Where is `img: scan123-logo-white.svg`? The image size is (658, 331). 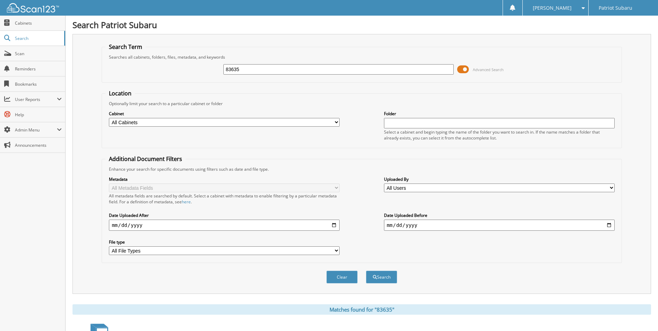
img: scan123-logo-white.svg is located at coordinates (33, 8).